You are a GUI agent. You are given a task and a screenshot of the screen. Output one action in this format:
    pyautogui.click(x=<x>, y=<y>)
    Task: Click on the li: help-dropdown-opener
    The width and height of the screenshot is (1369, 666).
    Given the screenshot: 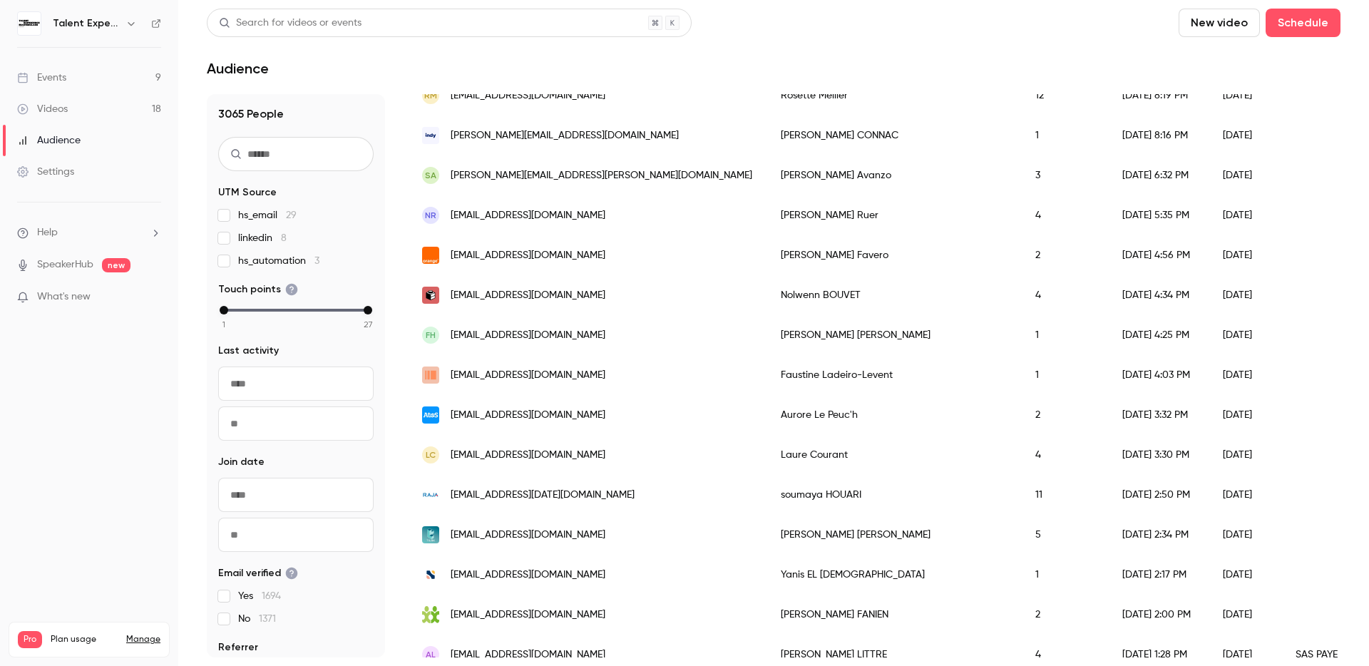 What is the action you would take?
    pyautogui.click(x=89, y=232)
    